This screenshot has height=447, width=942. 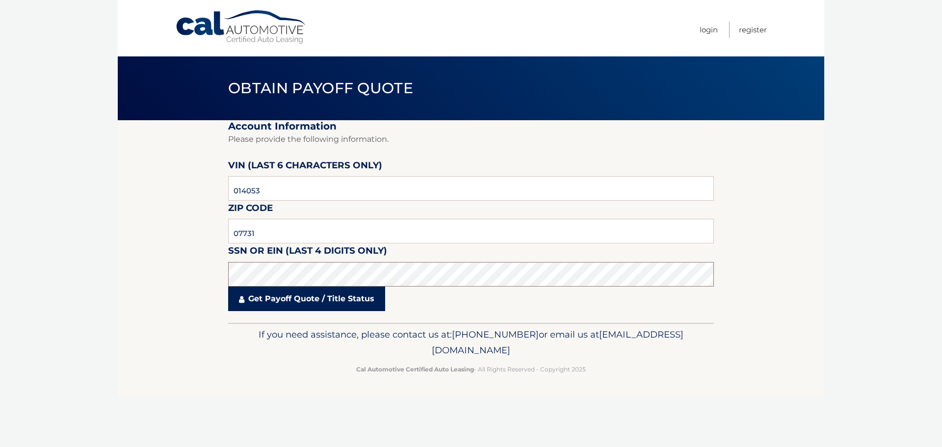 What do you see at coordinates (320, 88) in the screenshot?
I see `span: Obtain Payoff Quote` at bounding box center [320, 88].